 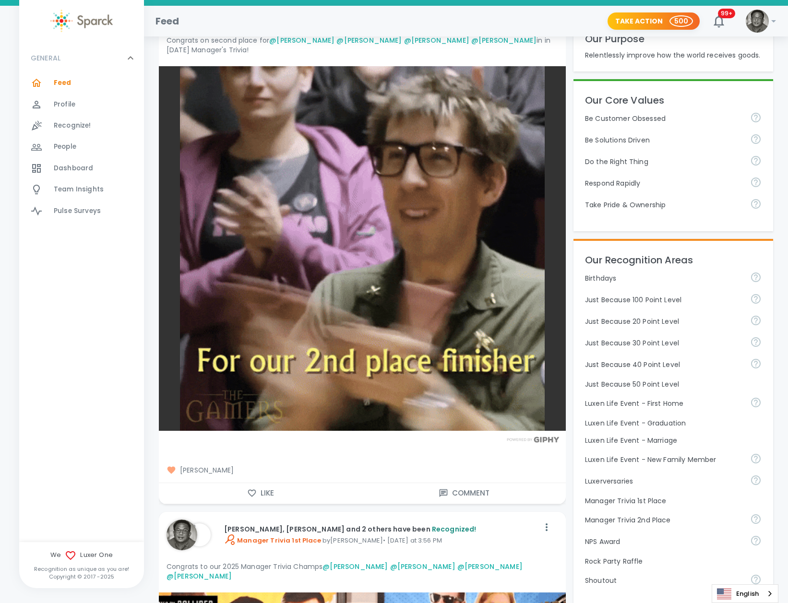 What do you see at coordinates (673, 423) in the screenshot?
I see `p: Luxen Life Event - Graduation` at bounding box center [673, 423].